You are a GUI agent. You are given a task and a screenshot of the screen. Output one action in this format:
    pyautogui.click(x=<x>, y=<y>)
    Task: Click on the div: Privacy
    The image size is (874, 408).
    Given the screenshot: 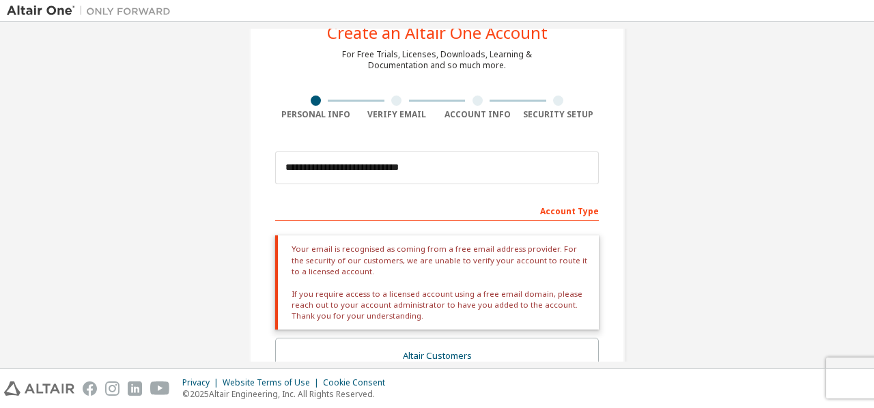 What is the action you would take?
    pyautogui.click(x=202, y=383)
    